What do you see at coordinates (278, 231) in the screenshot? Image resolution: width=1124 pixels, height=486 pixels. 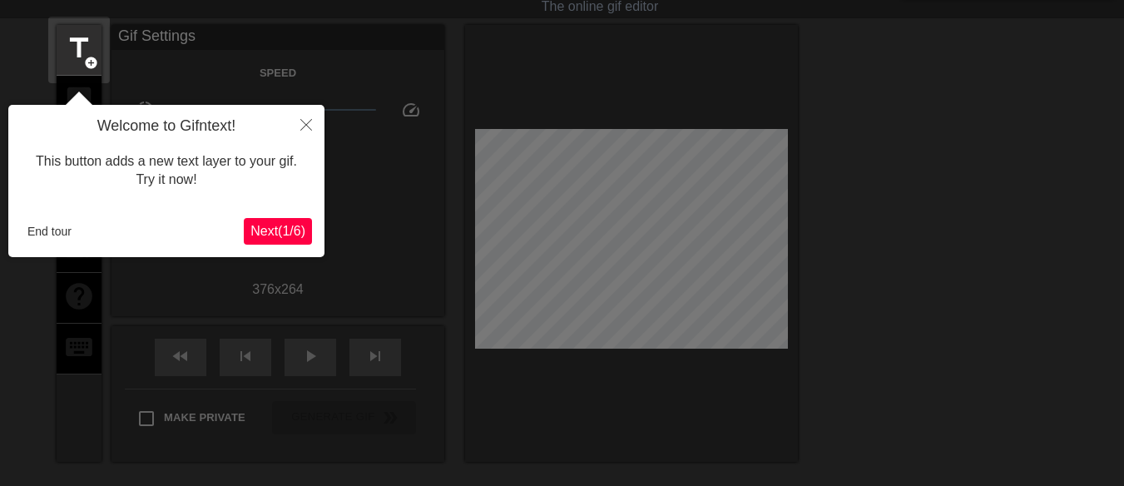 I see `button: Next` at bounding box center [278, 231].